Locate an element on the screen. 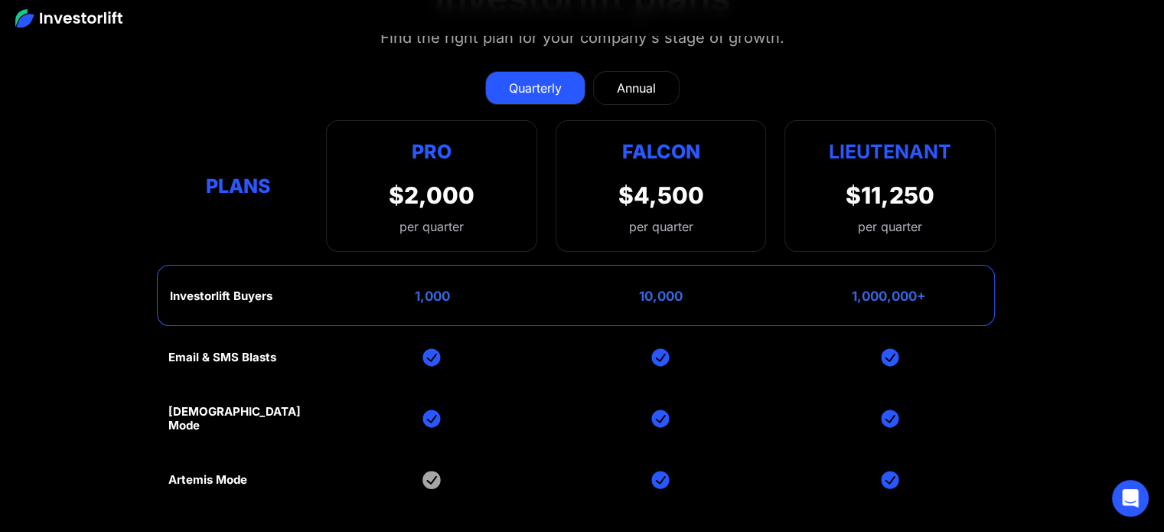  div: Plans is located at coordinates (238, 186).